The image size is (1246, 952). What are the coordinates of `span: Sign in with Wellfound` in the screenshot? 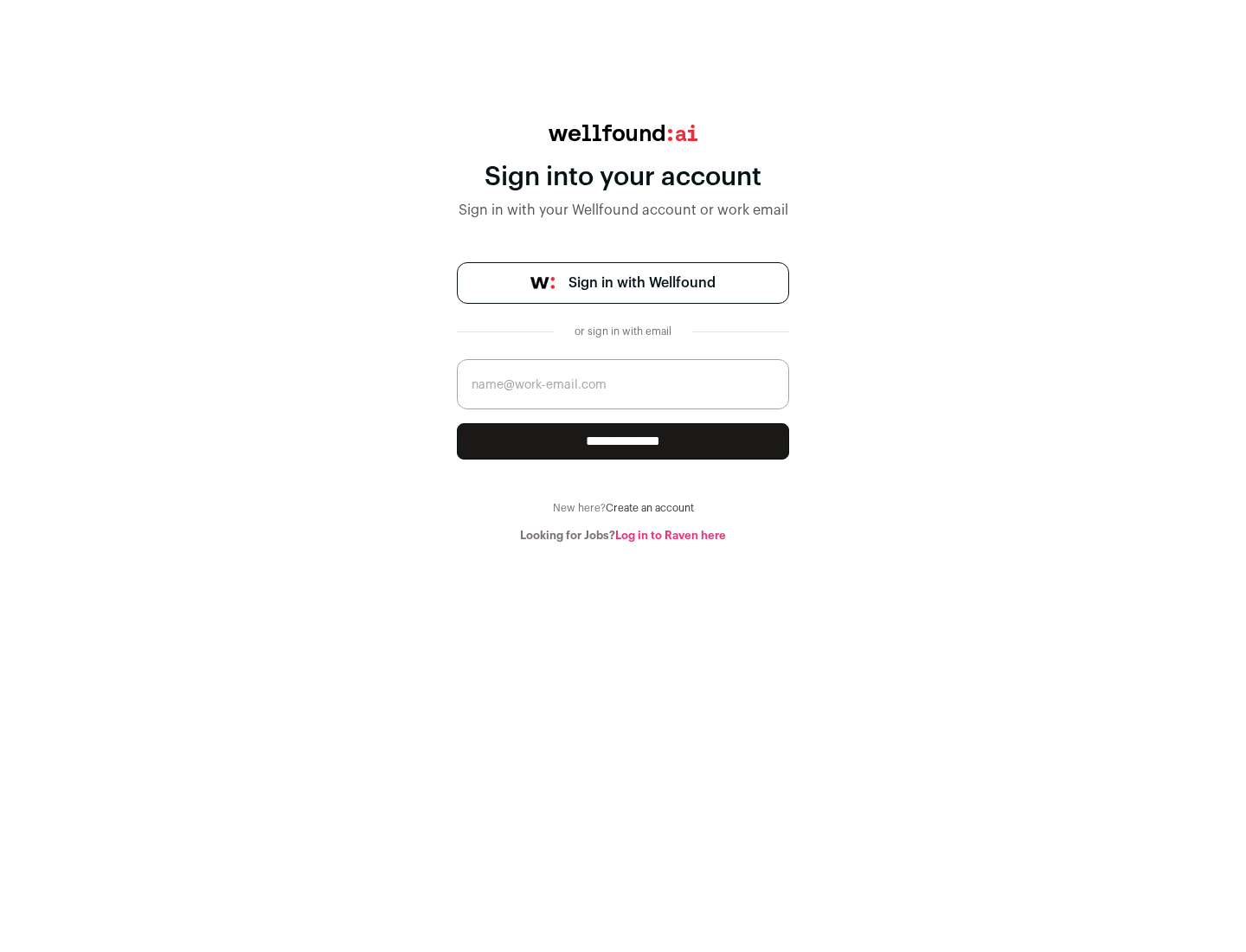 It's located at (642, 283).